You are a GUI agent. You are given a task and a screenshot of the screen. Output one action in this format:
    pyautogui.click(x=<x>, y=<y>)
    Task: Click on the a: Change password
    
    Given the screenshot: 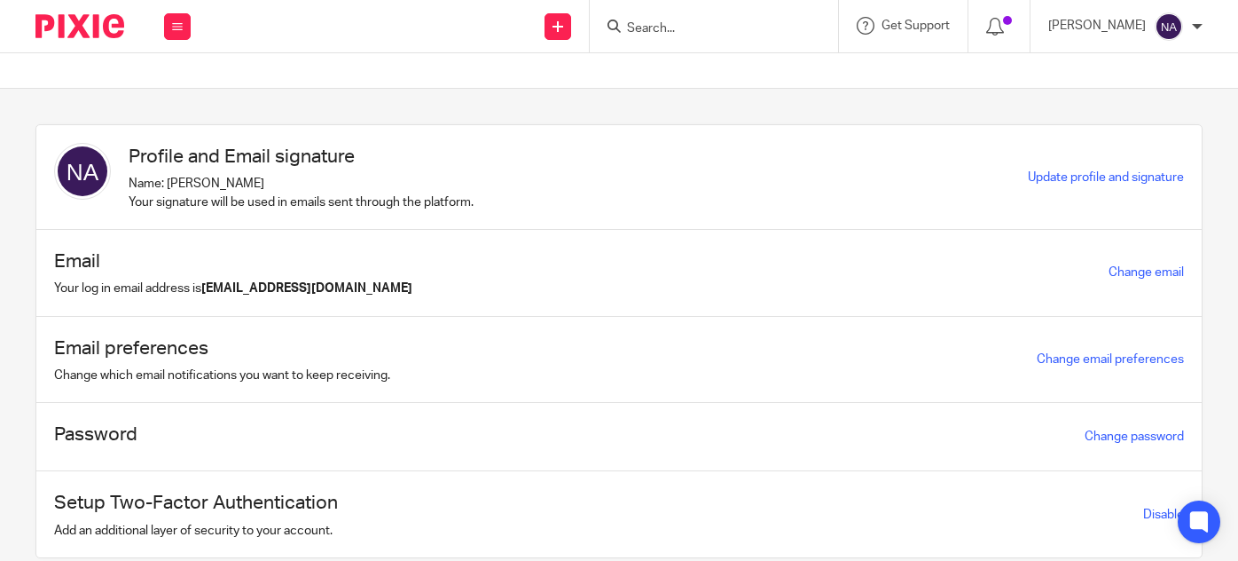 What is the action you would take?
    pyautogui.click(x=1135, y=436)
    